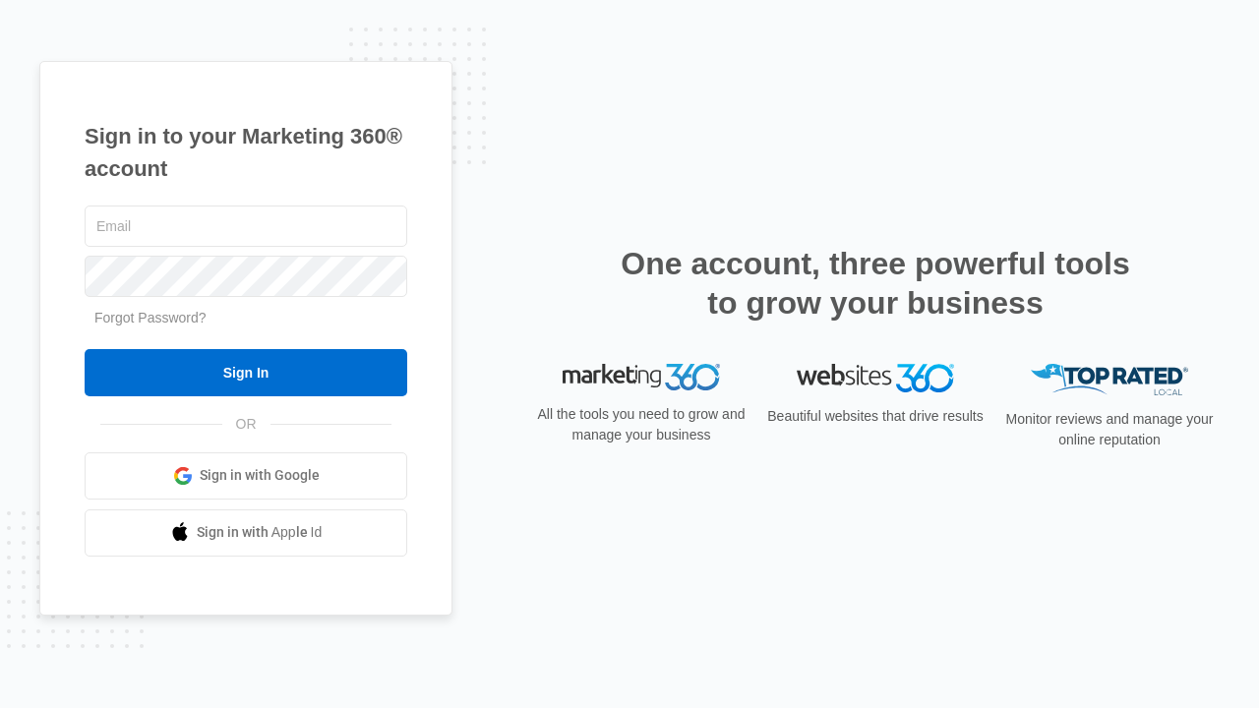  What do you see at coordinates (876, 416) in the screenshot?
I see `p: Beautiful websites that drive results` at bounding box center [876, 416].